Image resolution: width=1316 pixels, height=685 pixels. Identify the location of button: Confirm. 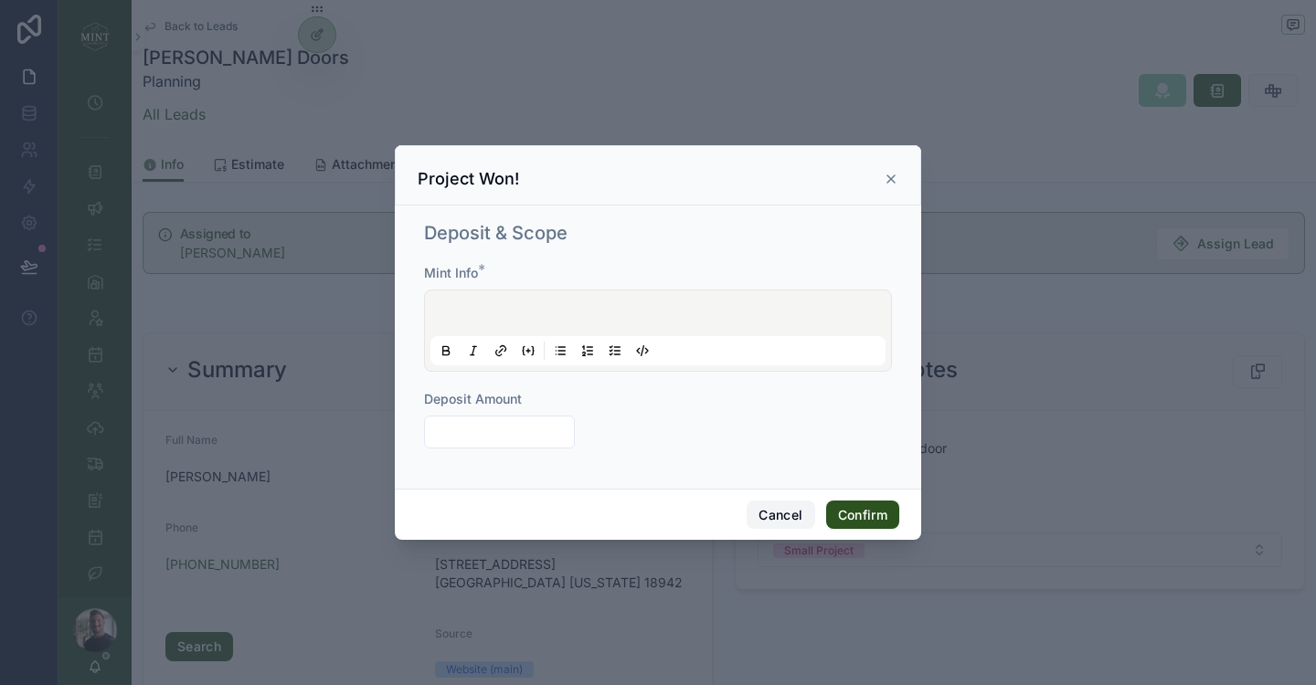
(863, 515).